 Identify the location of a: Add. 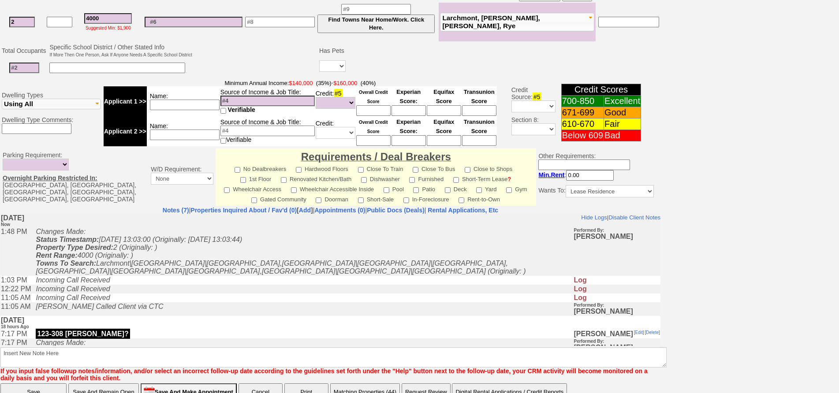
(305, 210).